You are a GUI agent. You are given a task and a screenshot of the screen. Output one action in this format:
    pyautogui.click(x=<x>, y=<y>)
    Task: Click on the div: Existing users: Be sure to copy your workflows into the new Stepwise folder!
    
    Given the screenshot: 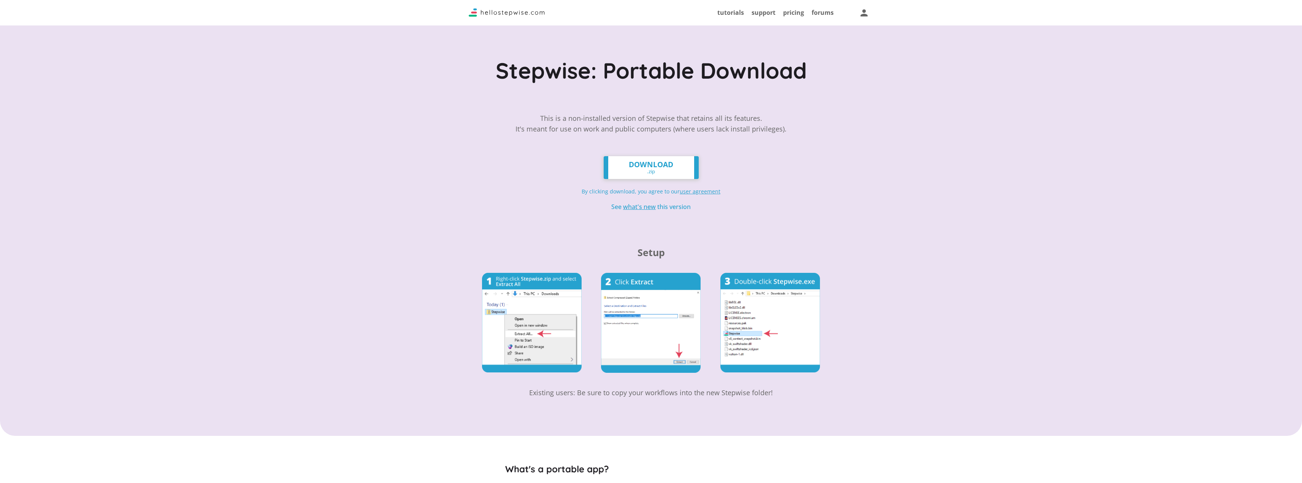 What is the action you would take?
    pyautogui.click(x=651, y=393)
    